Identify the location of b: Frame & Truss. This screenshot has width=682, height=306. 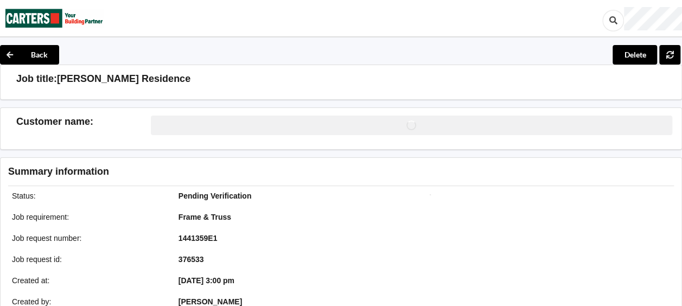
(205, 217).